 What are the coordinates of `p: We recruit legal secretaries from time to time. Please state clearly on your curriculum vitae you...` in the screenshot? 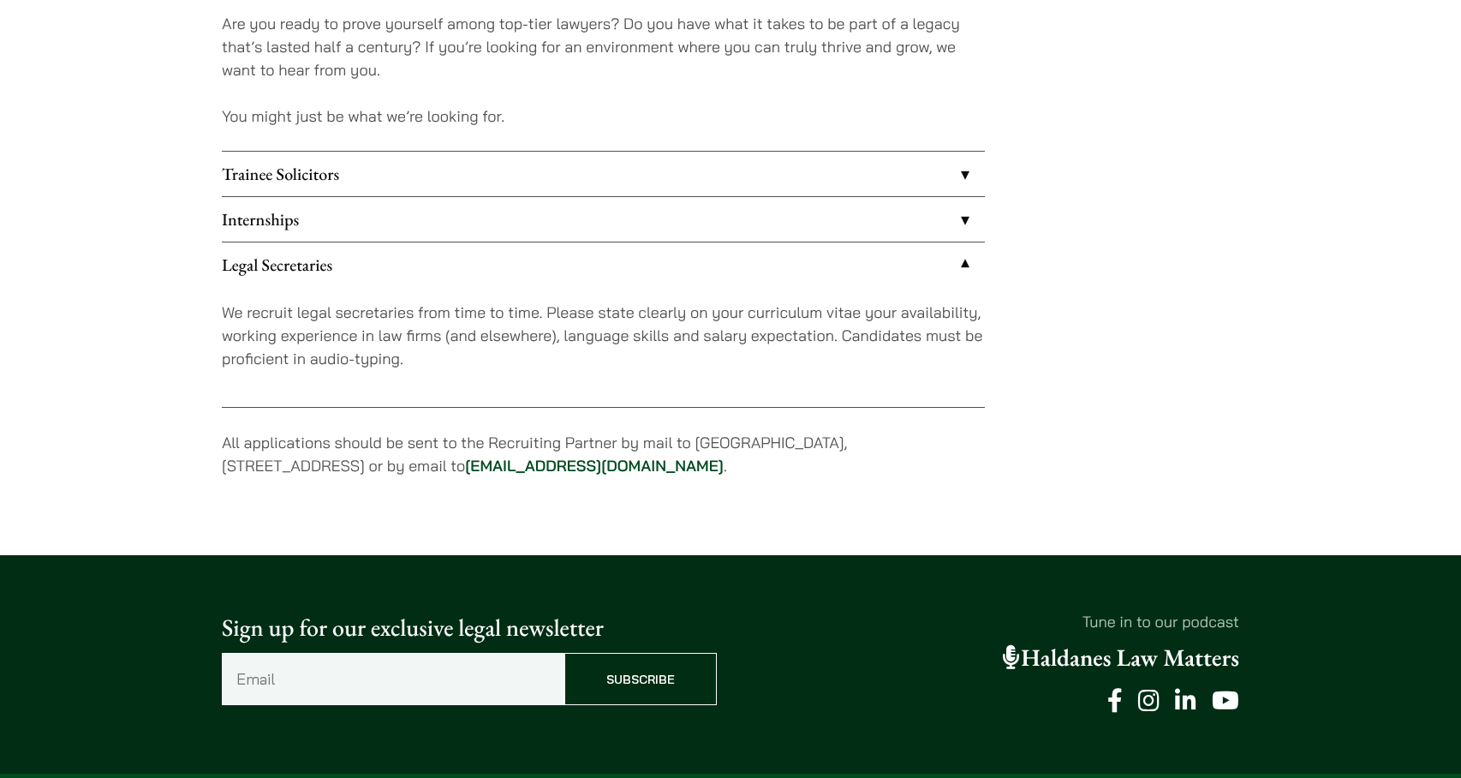 It's located at (603, 335).